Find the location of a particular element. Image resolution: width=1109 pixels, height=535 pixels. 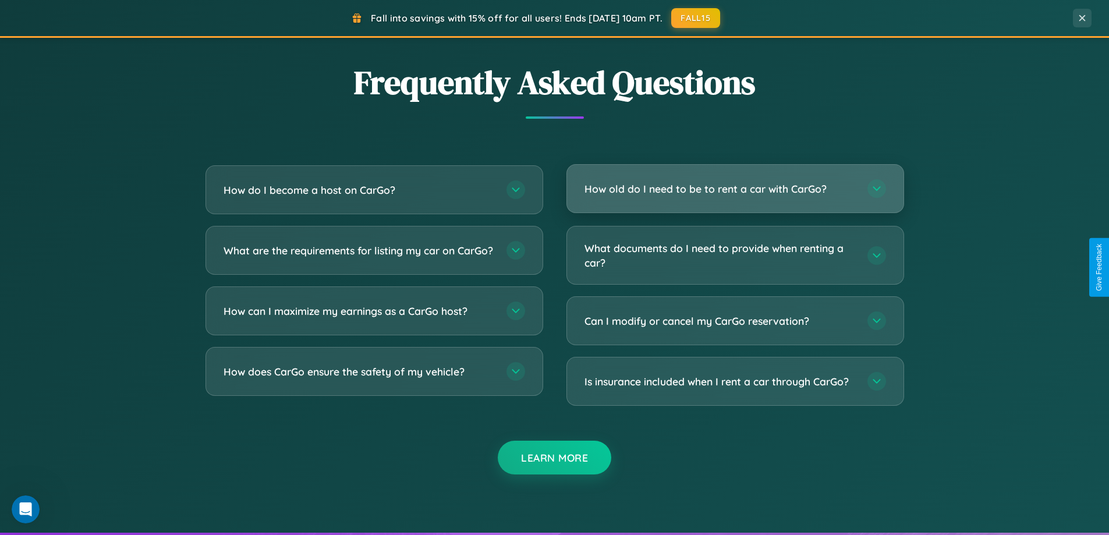

h3: What are the requirements for listing my car on CarGo? is located at coordinates (359, 250).